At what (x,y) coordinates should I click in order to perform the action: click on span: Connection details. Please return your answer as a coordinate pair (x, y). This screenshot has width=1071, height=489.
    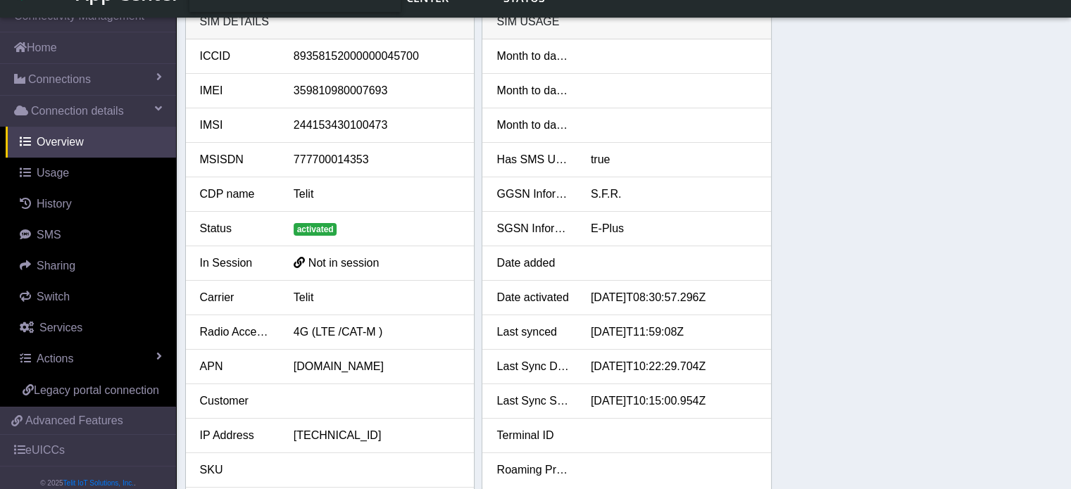
    Looking at the image, I should click on (77, 111).